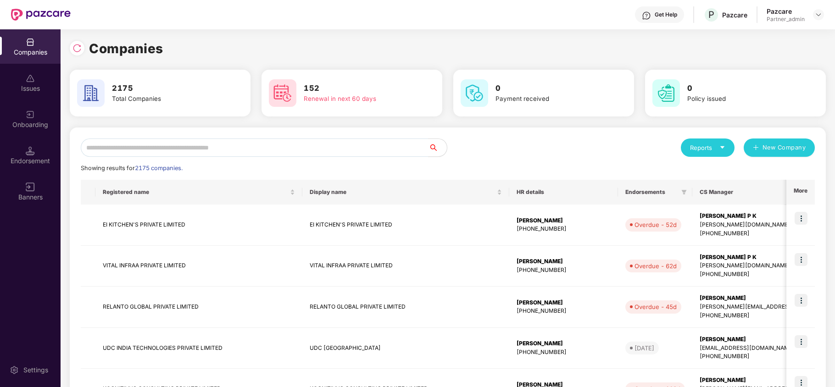  What do you see at coordinates (30, 78) in the screenshot?
I see `img: svg+xml;base64,PHN2ZyBpZD0iSXNzdWVzX2Rpc2FibGVkIiB4bWxucz0iaHR0cDovL3d3dy53My5vcmcvMjAwMC9zdmciIH...` at bounding box center [30, 78].